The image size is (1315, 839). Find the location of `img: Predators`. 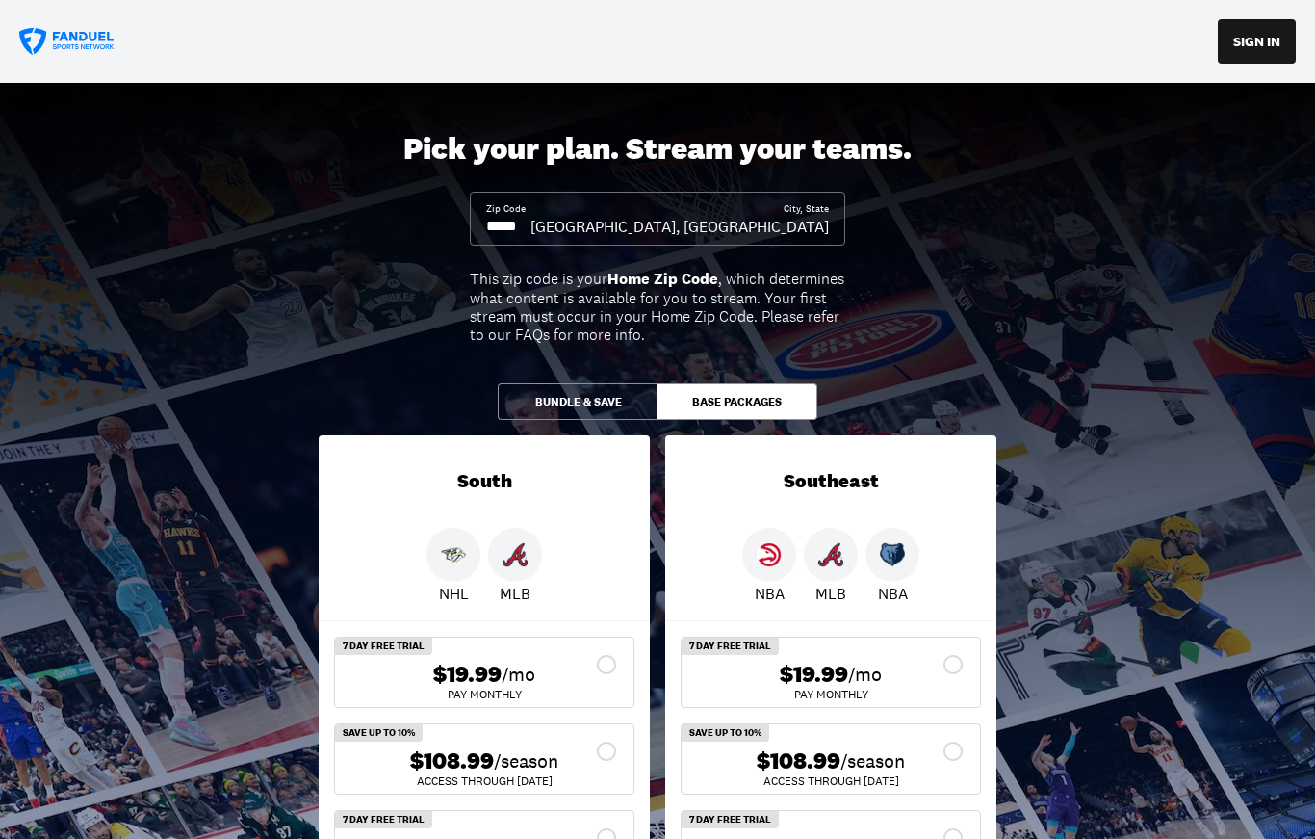

img: Predators is located at coordinates (453, 555).